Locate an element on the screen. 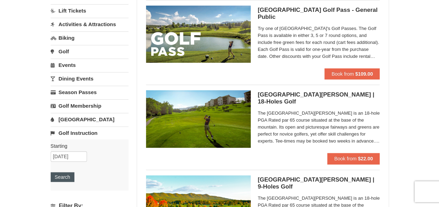  img: 6619859-108-f6e09677.jpg is located at coordinates (198, 34).